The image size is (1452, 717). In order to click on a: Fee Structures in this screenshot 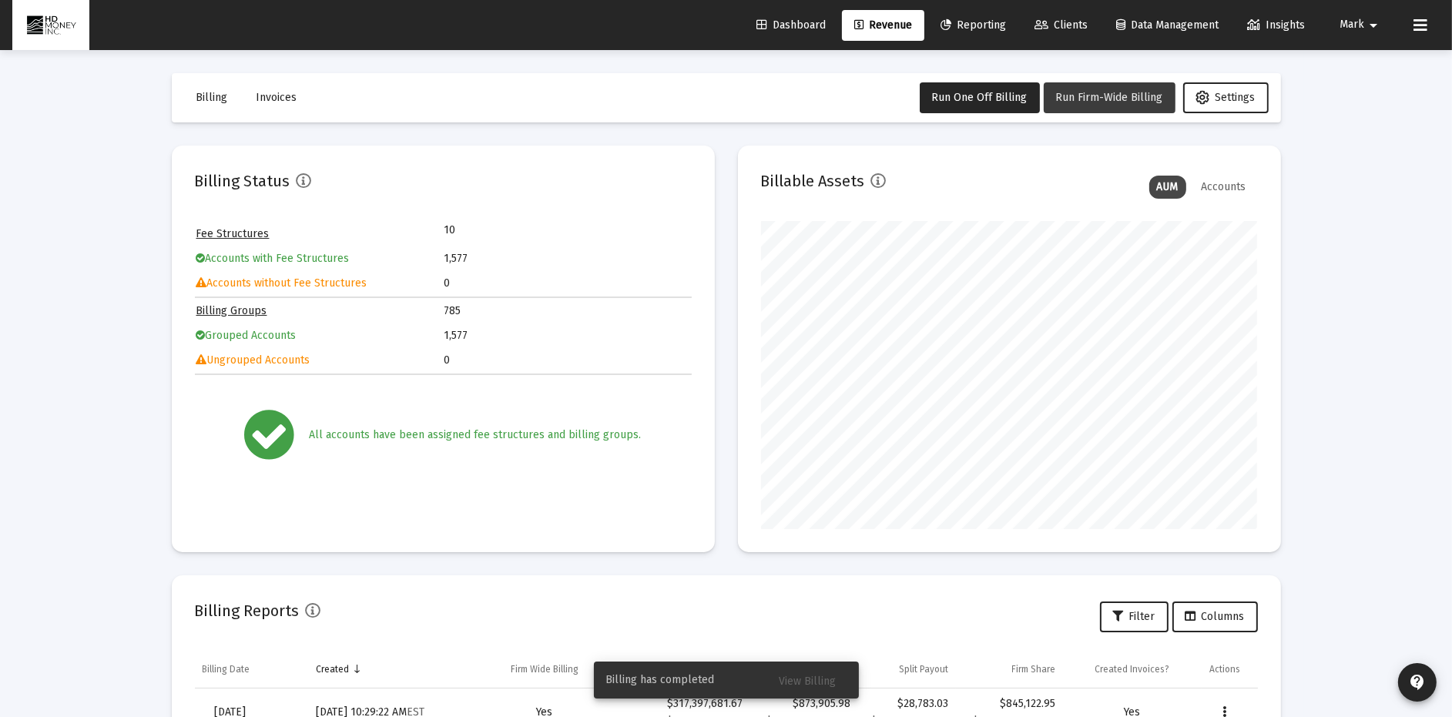, I will do `click(233, 233)`.